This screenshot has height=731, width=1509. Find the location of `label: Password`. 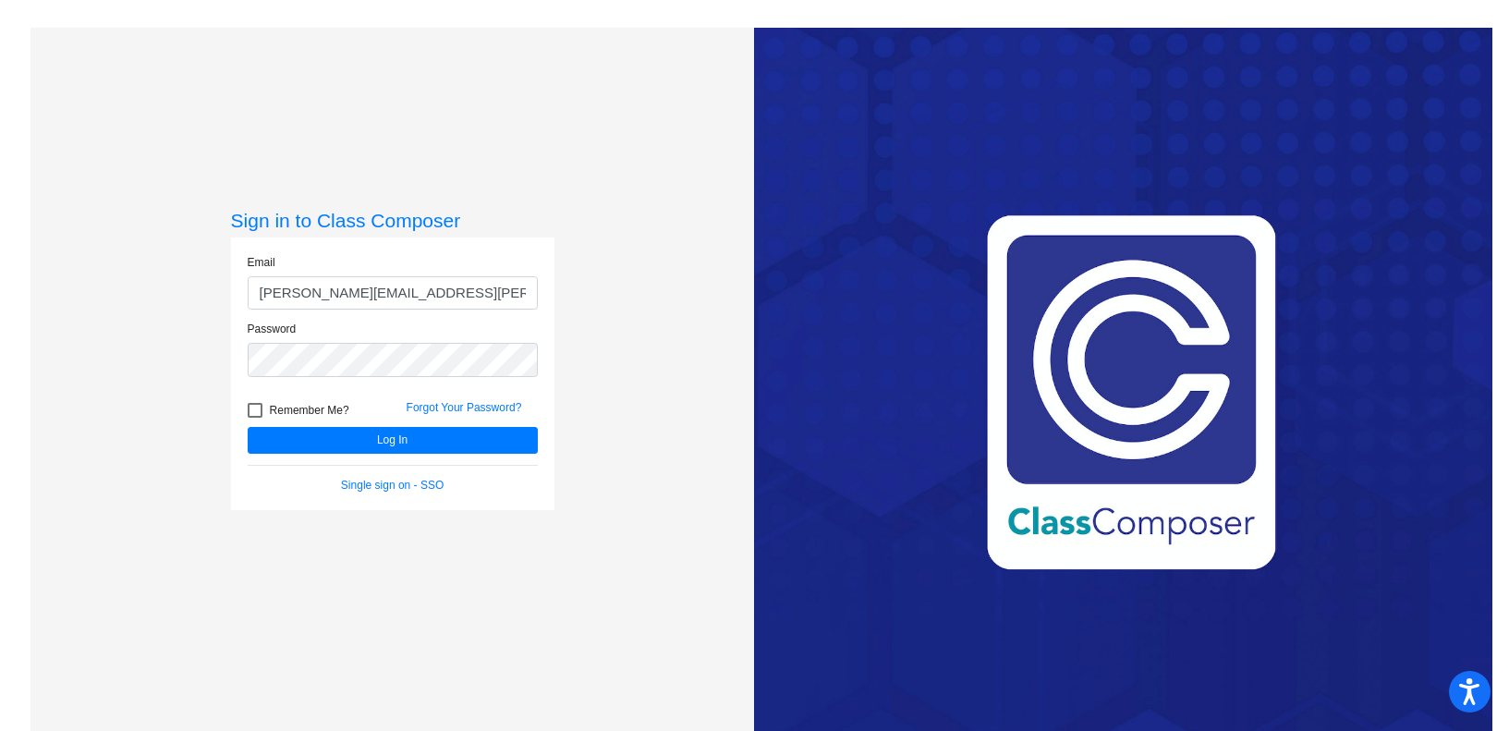

label: Password is located at coordinates (272, 329).